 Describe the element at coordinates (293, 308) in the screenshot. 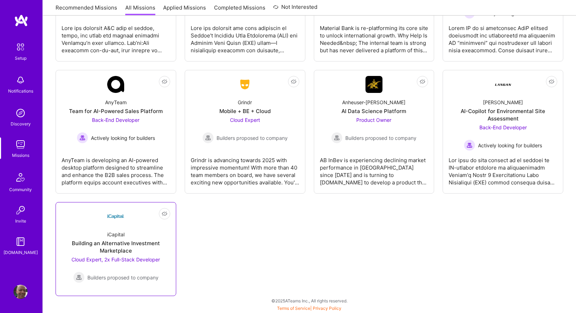

I see `a: Terms of Service` at that location.